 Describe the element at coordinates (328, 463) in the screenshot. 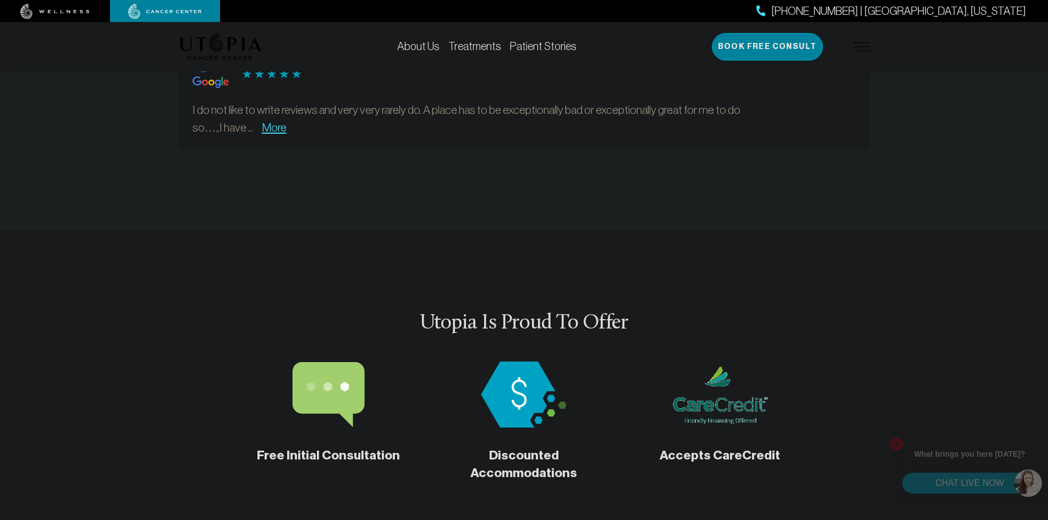

I see `span: Free Initial Consultation` at that location.